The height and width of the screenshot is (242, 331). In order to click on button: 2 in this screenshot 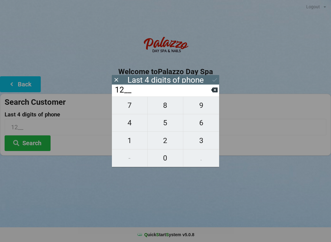, I will do `click(166, 141)`.